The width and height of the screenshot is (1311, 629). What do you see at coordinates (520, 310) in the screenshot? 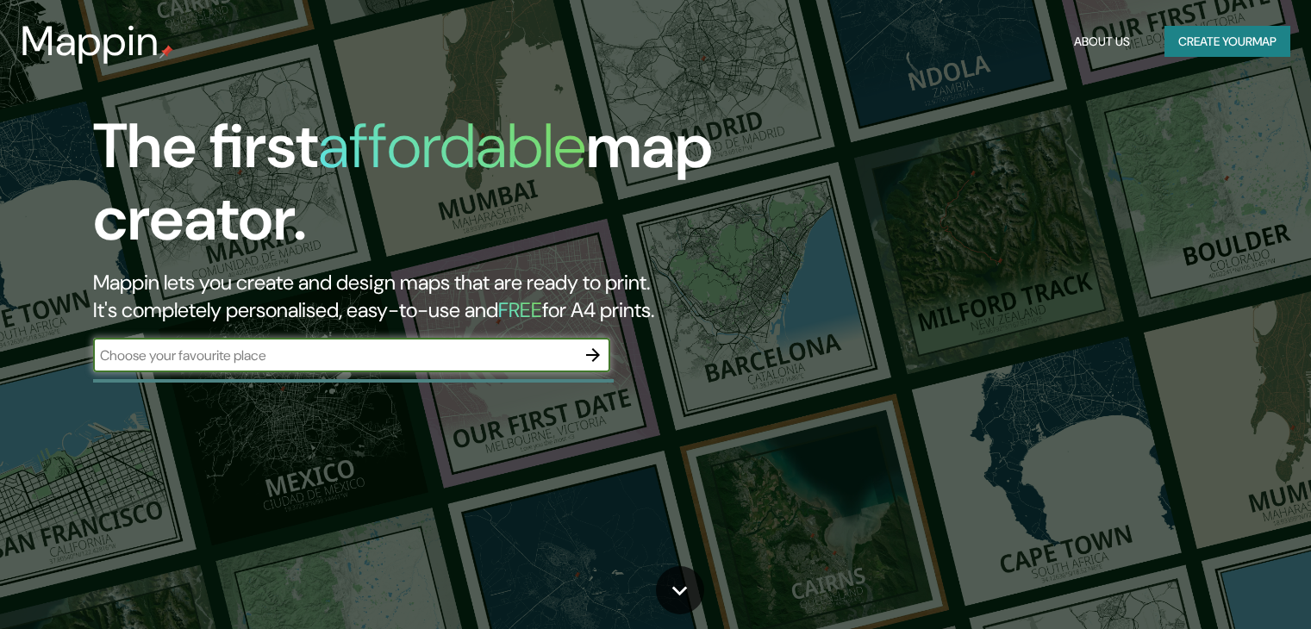
I see `h5: FREE` at bounding box center [520, 310].